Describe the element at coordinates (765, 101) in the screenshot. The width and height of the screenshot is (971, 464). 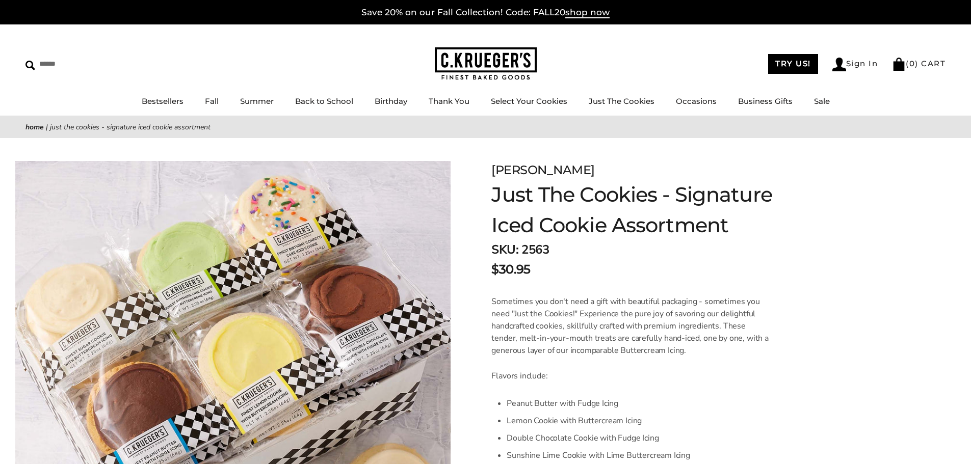
I see `a: Business Gifts` at that location.